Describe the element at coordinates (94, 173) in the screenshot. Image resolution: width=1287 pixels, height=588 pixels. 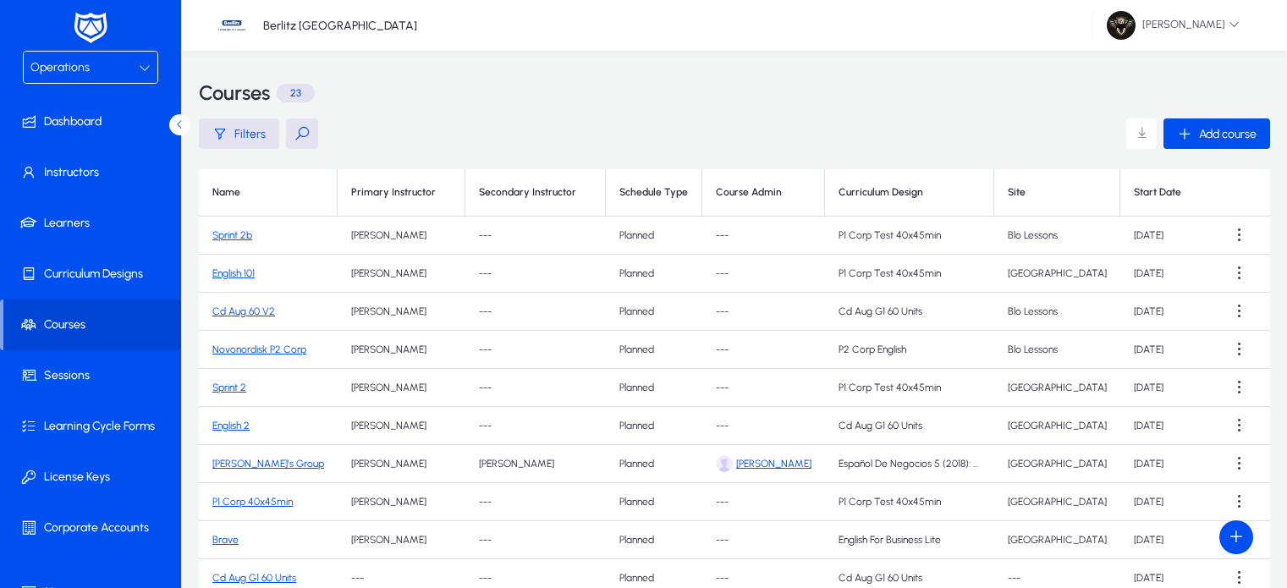
I see `span: Instructors` at that location.